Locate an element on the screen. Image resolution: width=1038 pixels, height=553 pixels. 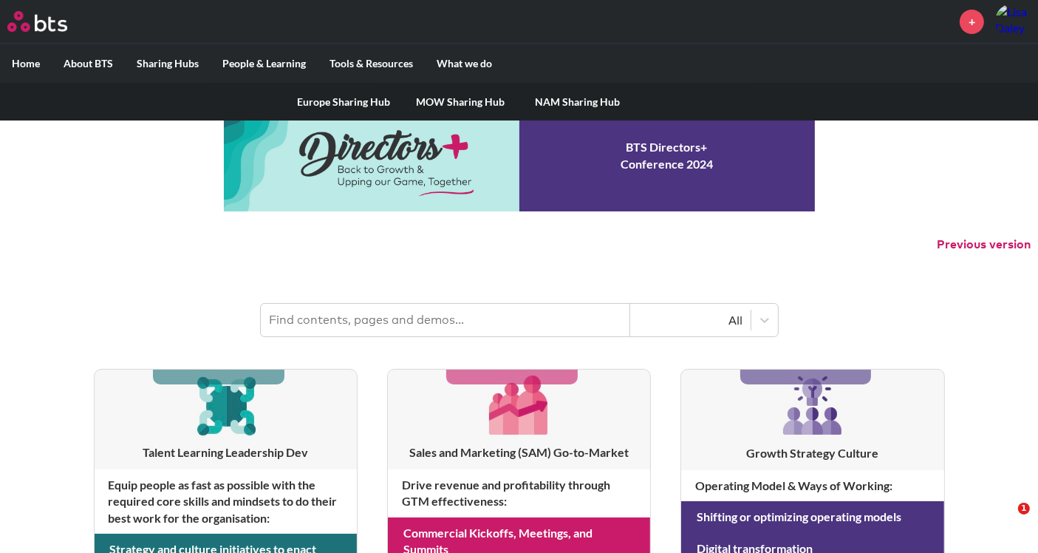
label: Sharing Hubs is located at coordinates (168, 64).